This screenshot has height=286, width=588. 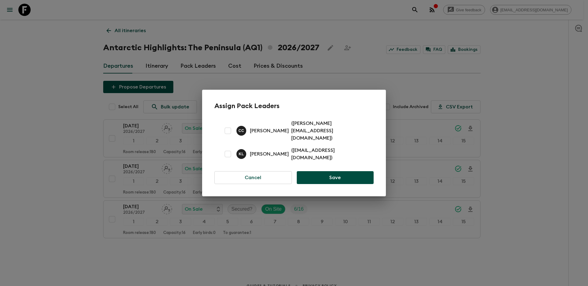 I want to click on button: Save, so click(x=335, y=178).